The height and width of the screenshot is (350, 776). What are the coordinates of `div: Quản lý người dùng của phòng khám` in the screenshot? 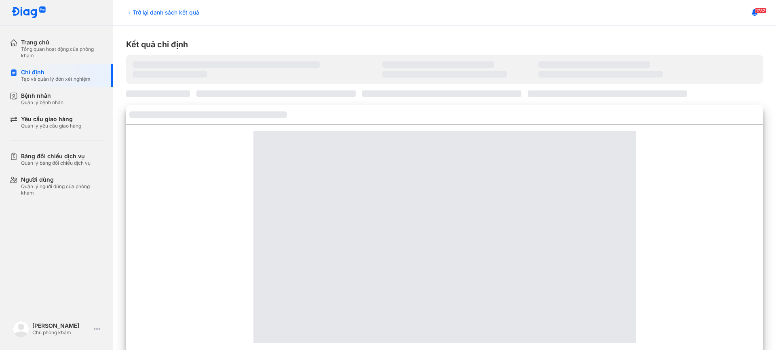 It's located at (62, 190).